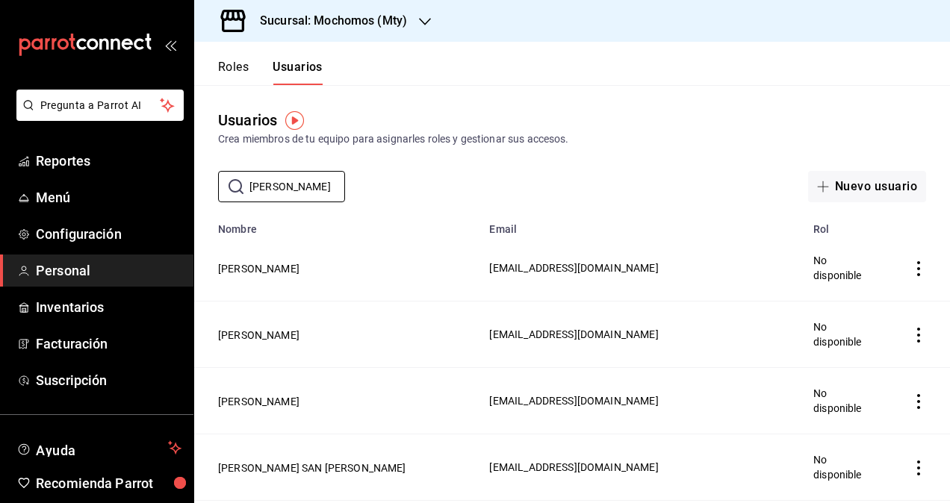 This screenshot has width=950, height=503. What do you see at coordinates (247, 120) in the screenshot?
I see `div: Usuarios` at bounding box center [247, 120].